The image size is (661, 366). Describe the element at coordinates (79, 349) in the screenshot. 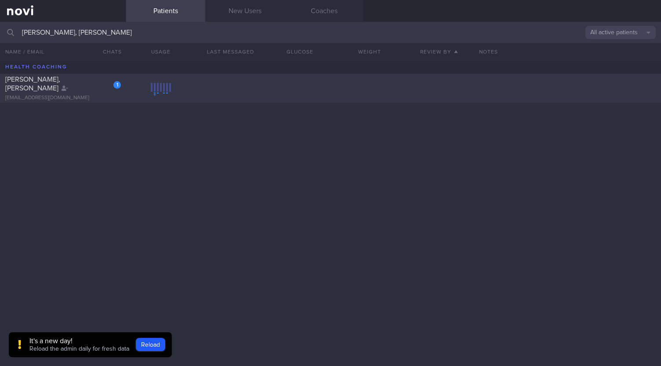

I see `span: Reload the admin daily for fresh data` at that location.